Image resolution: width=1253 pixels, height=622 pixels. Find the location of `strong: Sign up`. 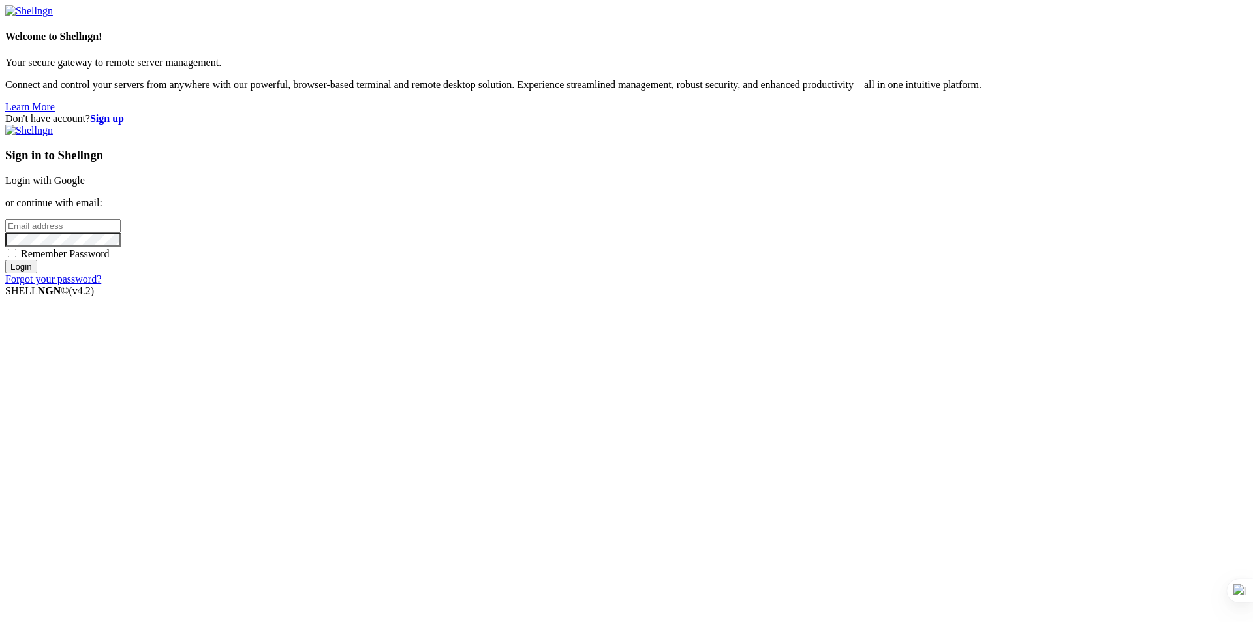

strong: Sign up is located at coordinates (107, 118).